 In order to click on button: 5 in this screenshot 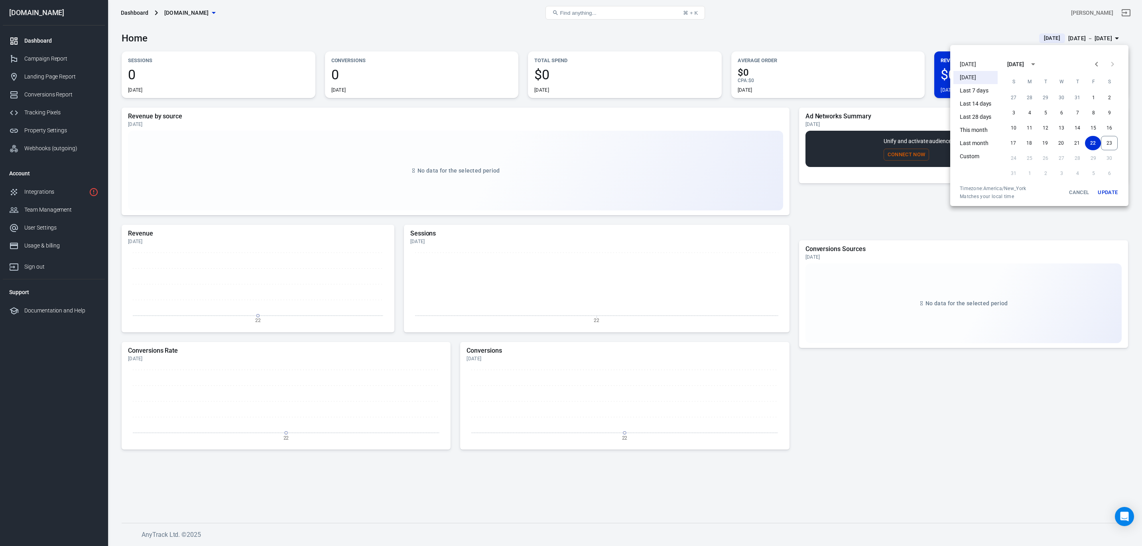, I will do `click(1045, 113)`.